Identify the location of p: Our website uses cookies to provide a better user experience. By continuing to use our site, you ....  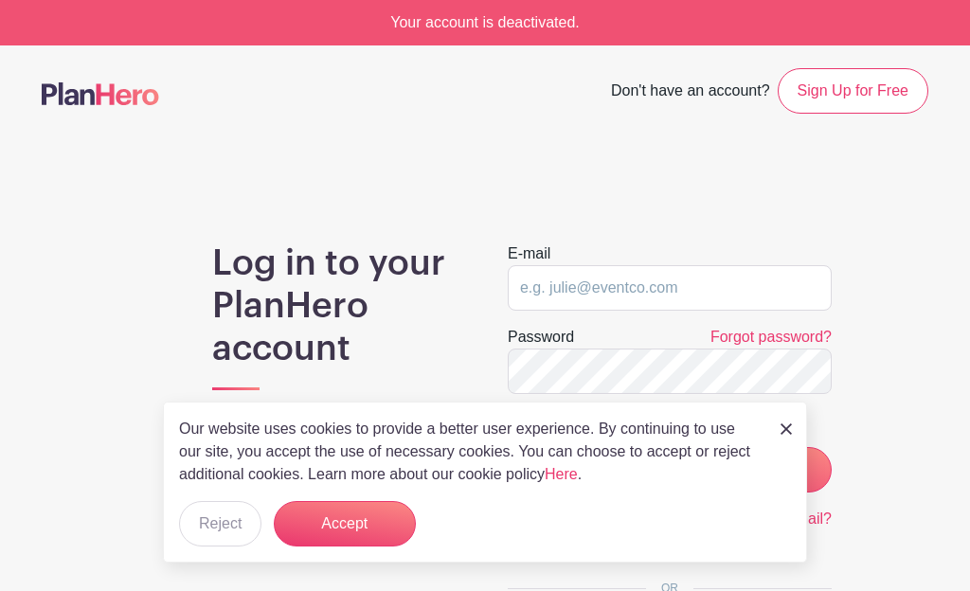
(470, 452).